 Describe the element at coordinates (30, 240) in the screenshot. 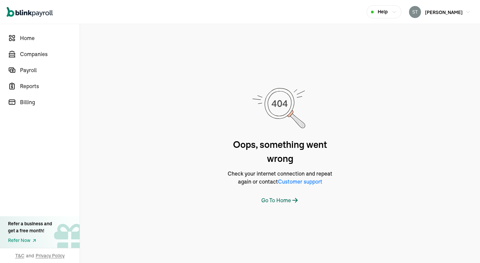

I see `div: Refer Now` at that location.